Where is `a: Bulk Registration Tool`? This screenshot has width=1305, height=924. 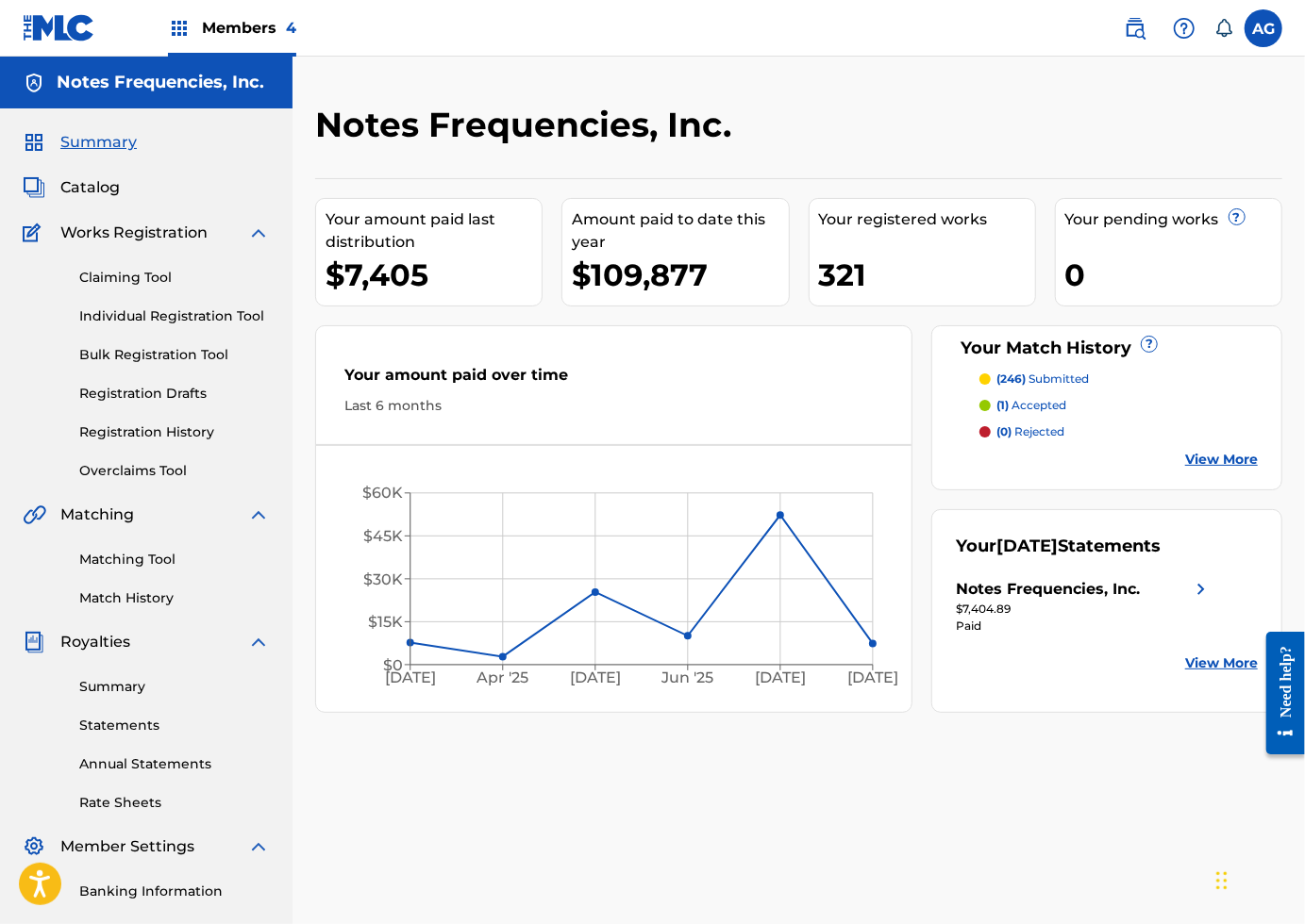 a: Bulk Registration Tool is located at coordinates (175, 355).